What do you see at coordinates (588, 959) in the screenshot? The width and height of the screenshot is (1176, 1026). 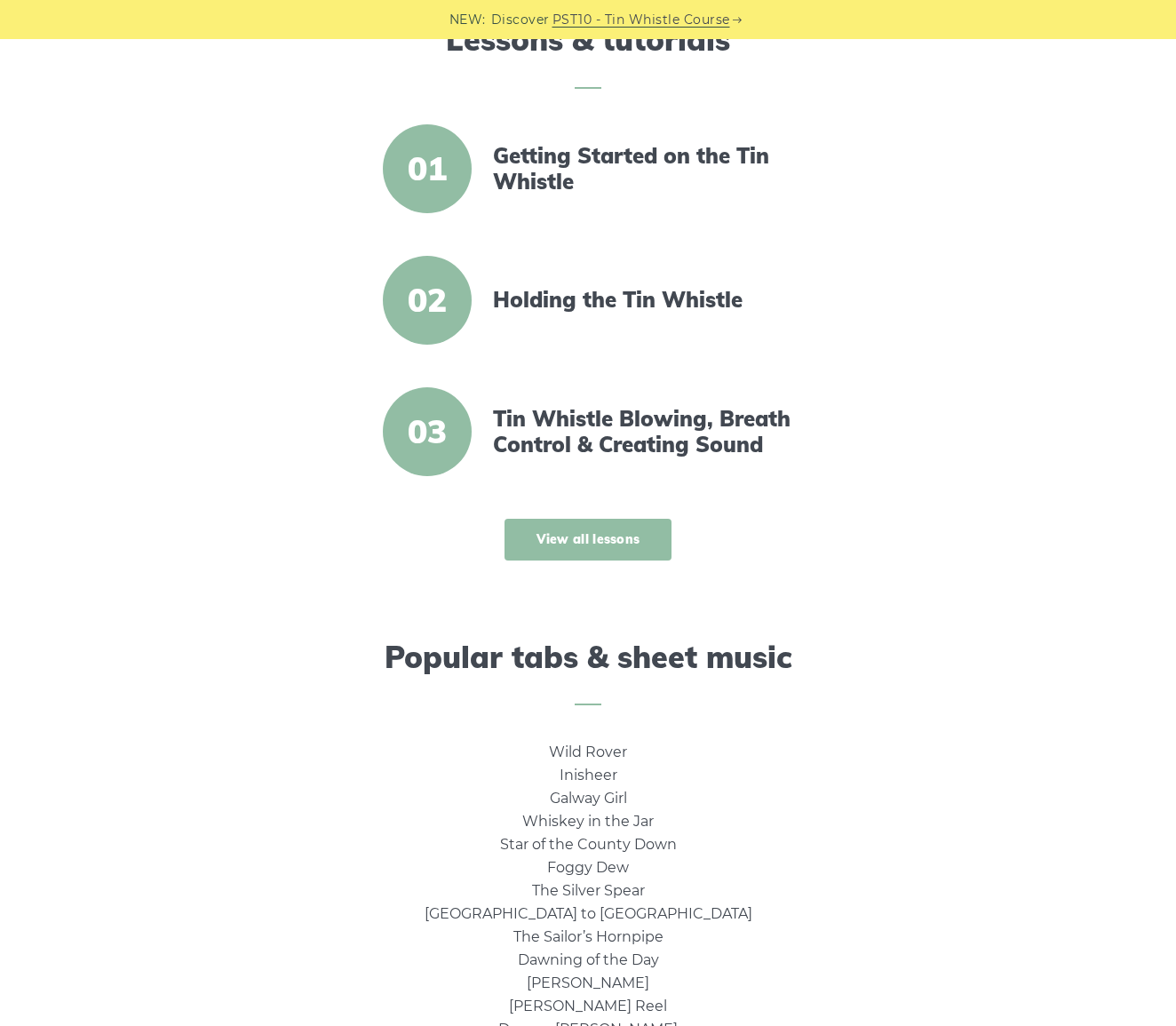 I see `a: Dawning of the Day` at bounding box center [588, 959].